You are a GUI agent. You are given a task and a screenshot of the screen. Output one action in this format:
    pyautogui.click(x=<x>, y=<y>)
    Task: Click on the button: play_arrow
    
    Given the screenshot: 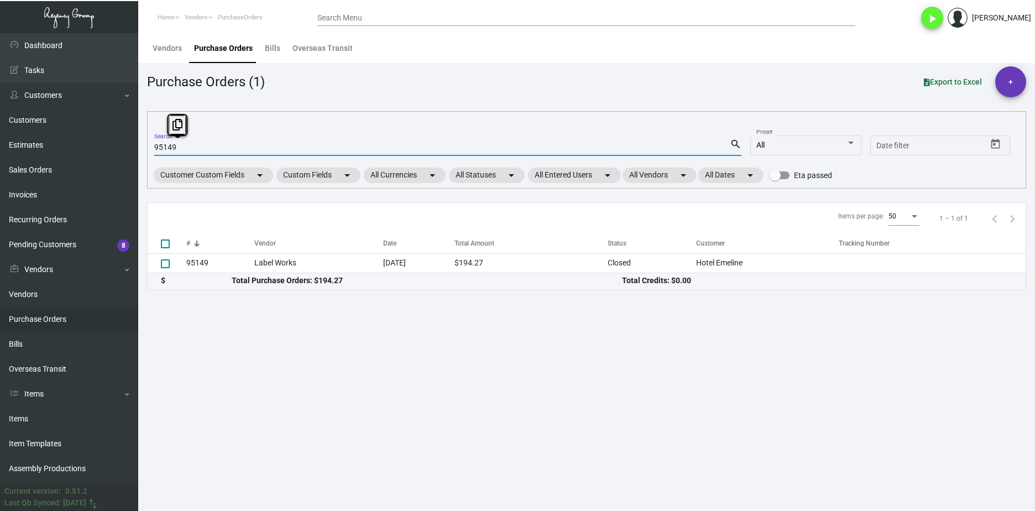 What is the action you would take?
    pyautogui.click(x=932, y=18)
    